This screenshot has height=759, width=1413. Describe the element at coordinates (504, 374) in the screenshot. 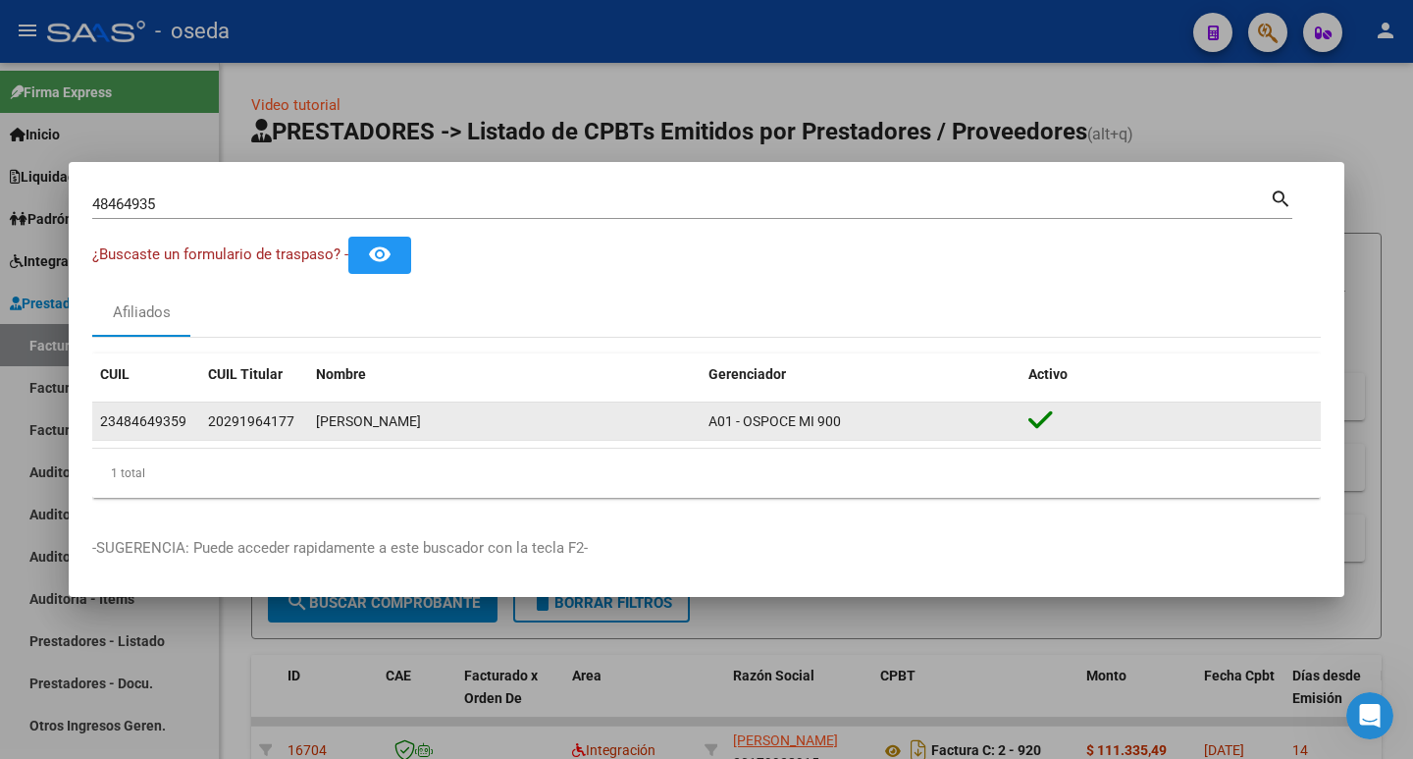

I see `datatable-header-cell: Nombre` at that location.